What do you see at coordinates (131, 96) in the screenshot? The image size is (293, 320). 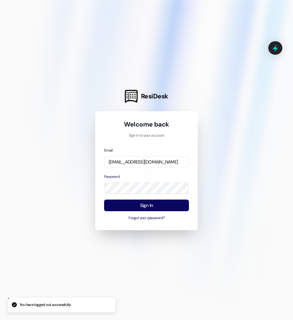 I see `img: ResiDesk Logo` at bounding box center [131, 96].